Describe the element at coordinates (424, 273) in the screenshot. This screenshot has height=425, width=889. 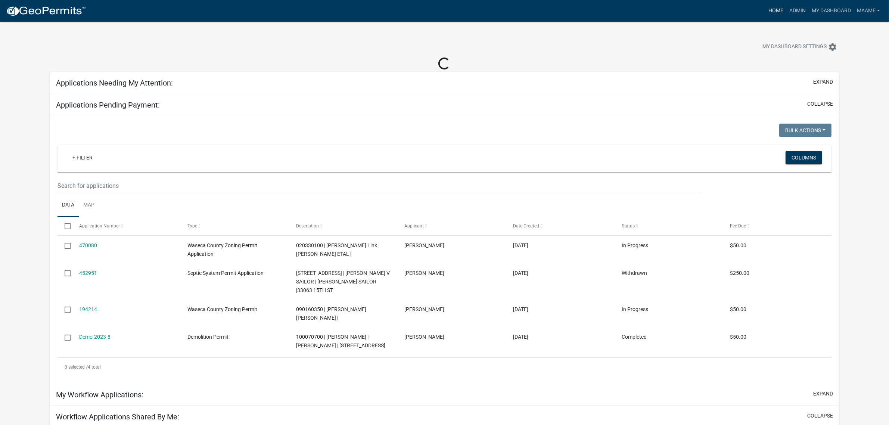
I see `span: Cassandra Sailor` at that location.